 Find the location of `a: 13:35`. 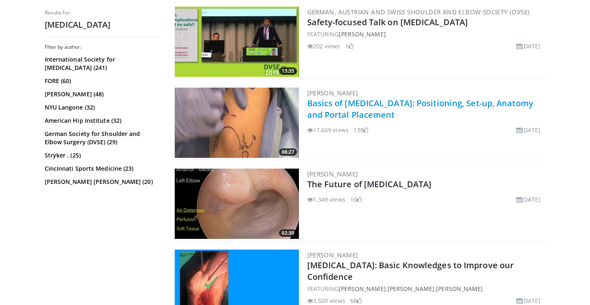

a: 13:35 is located at coordinates (237, 42).